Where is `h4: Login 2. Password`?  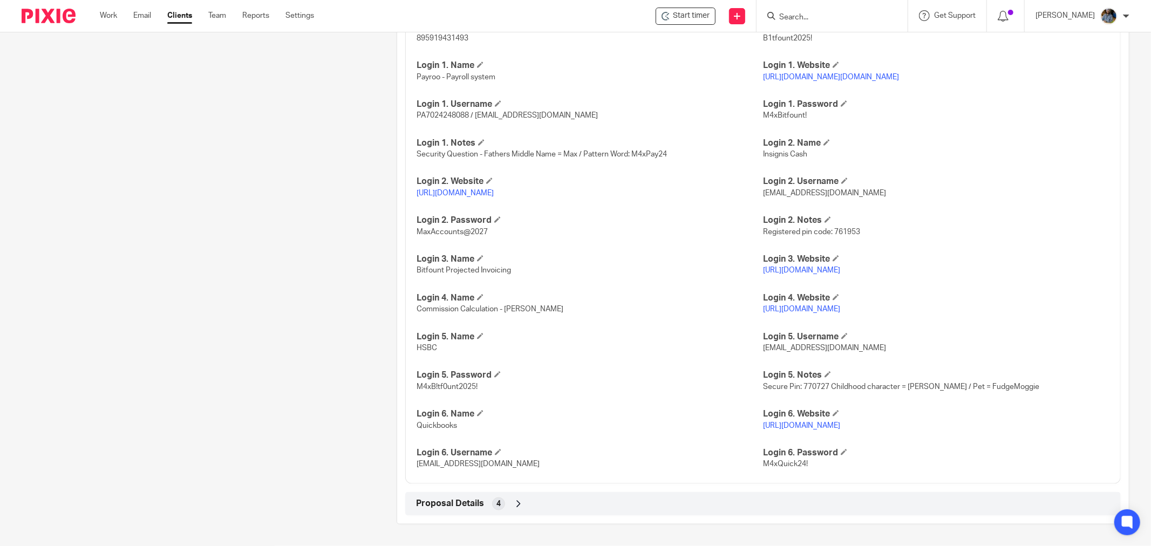 h4: Login 2. Password is located at coordinates (590, 220).